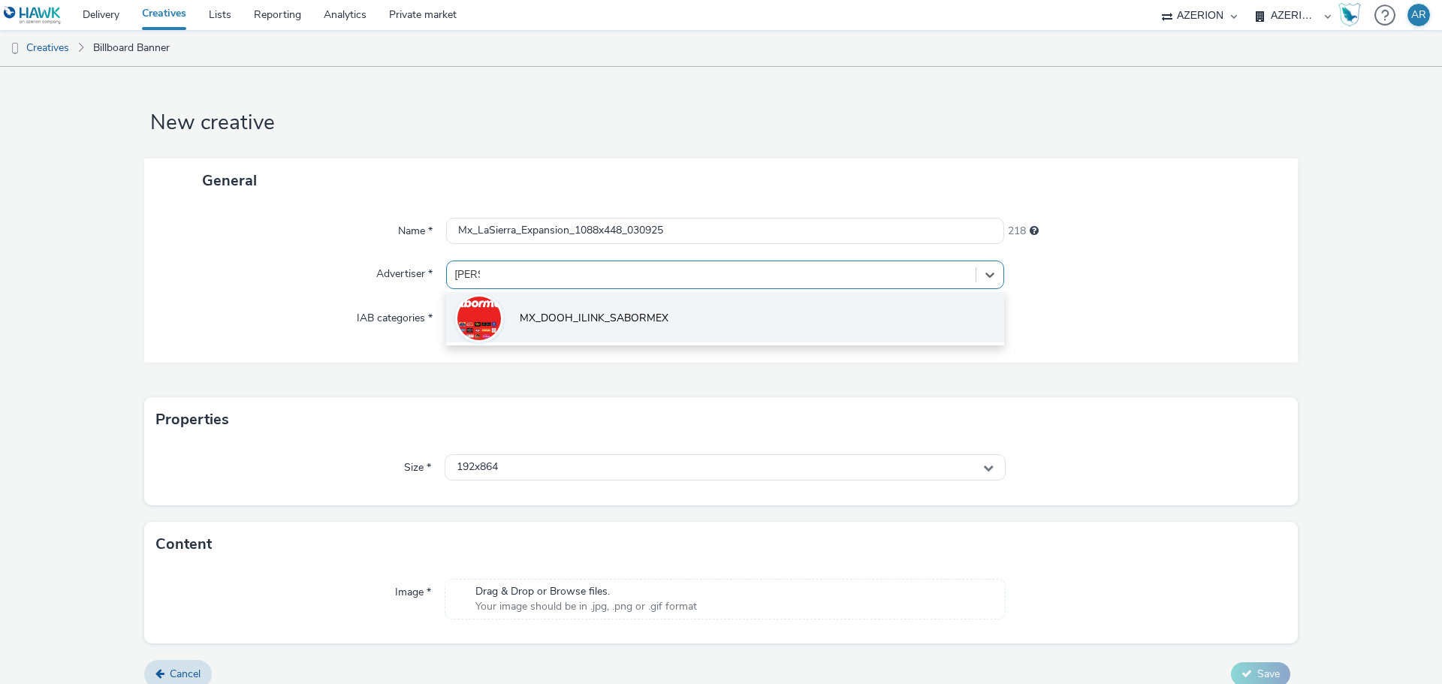 This screenshot has width=1442, height=684. Describe the element at coordinates (477, 467) in the screenshot. I see `span: 192x864` at that location.